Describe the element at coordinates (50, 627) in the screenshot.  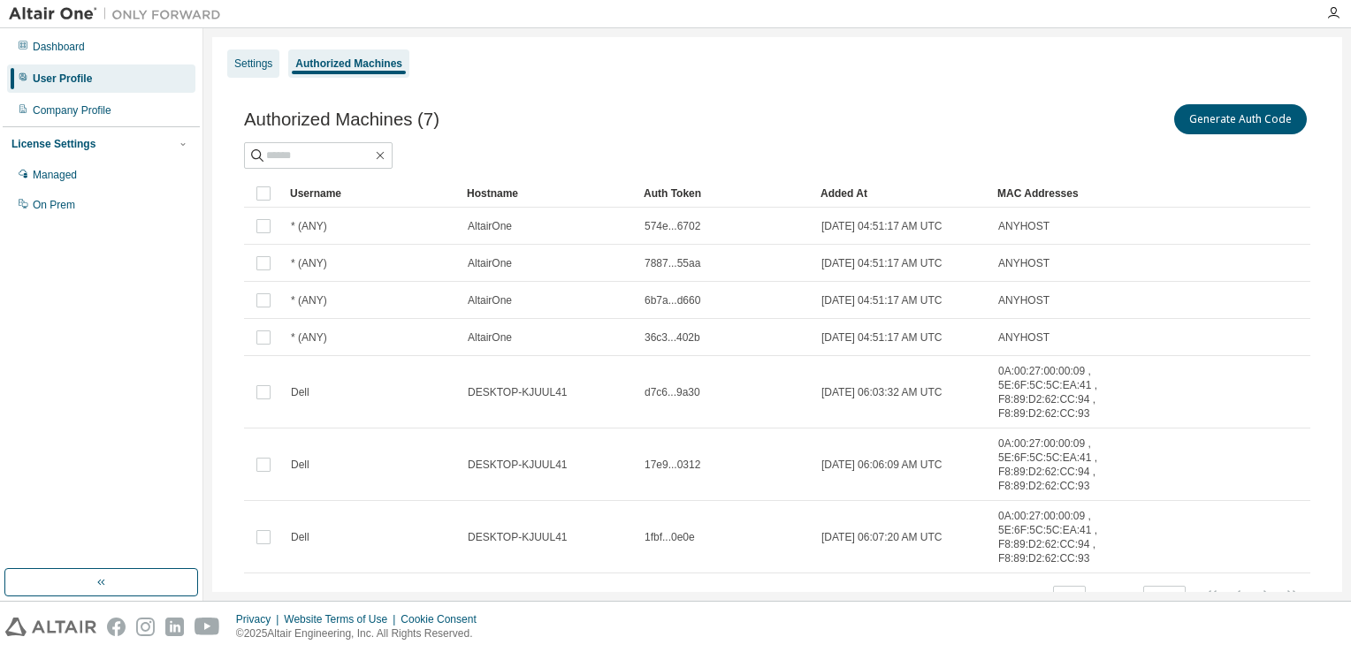
I see `img: altair_logo.svg` at that location.